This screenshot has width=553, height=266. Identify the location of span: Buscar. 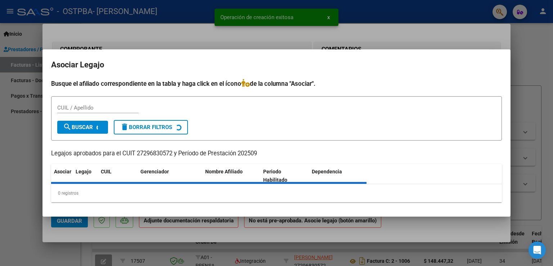
(78, 127).